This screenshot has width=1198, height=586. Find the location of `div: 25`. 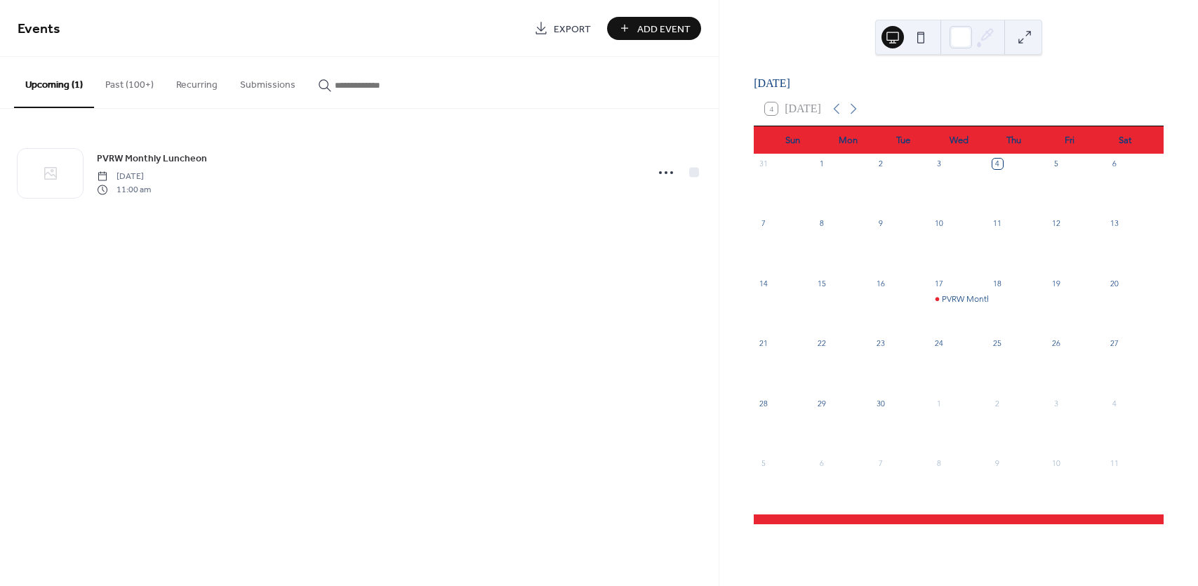

div: 25 is located at coordinates (997, 343).